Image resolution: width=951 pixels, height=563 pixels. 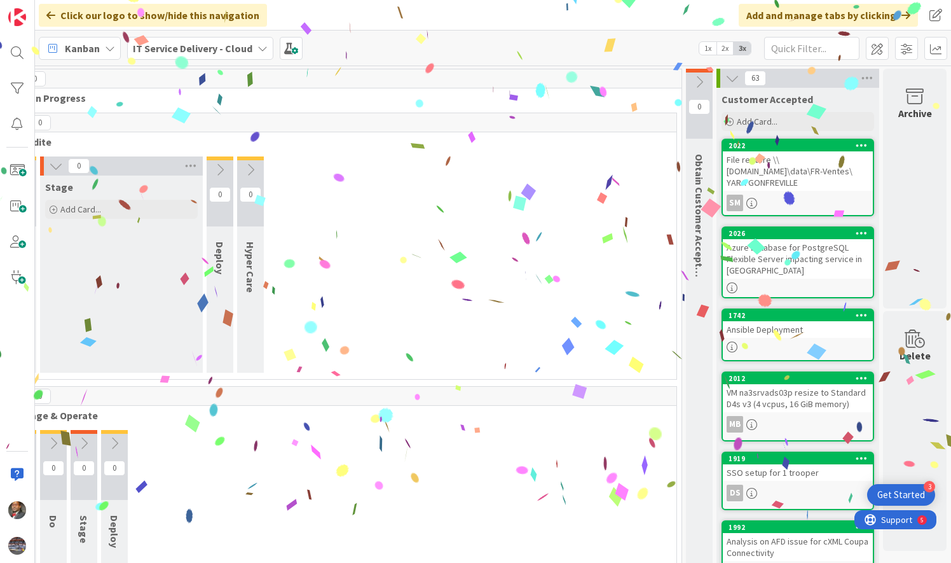 What do you see at coordinates (929, 486) in the screenshot?
I see `div: 3` at bounding box center [929, 486].